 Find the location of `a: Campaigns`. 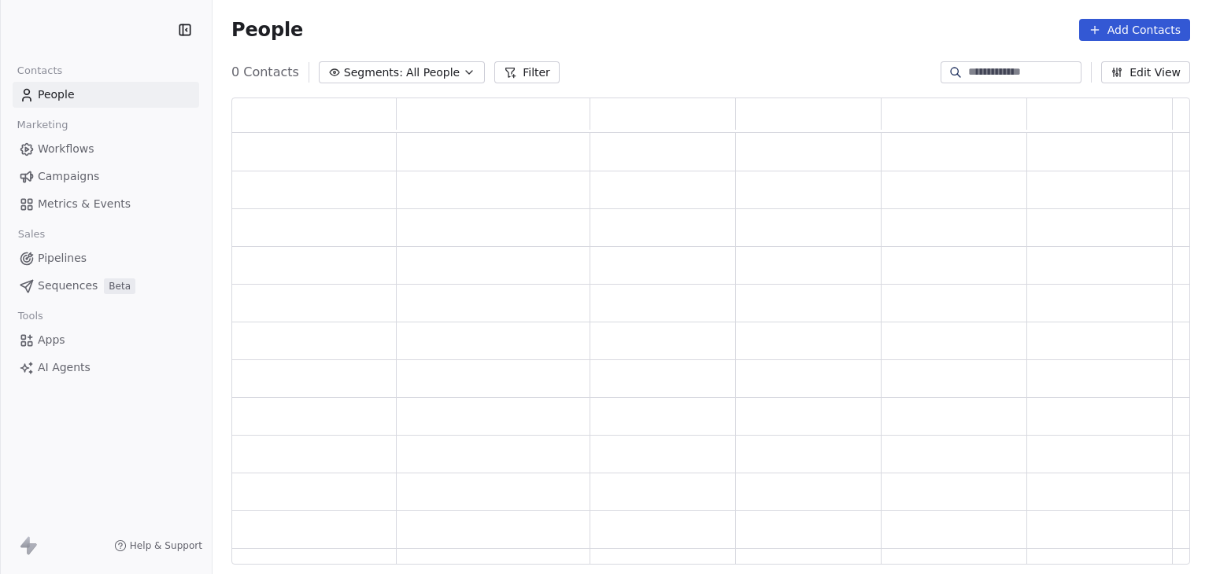

a: Campaigns is located at coordinates (105, 176).